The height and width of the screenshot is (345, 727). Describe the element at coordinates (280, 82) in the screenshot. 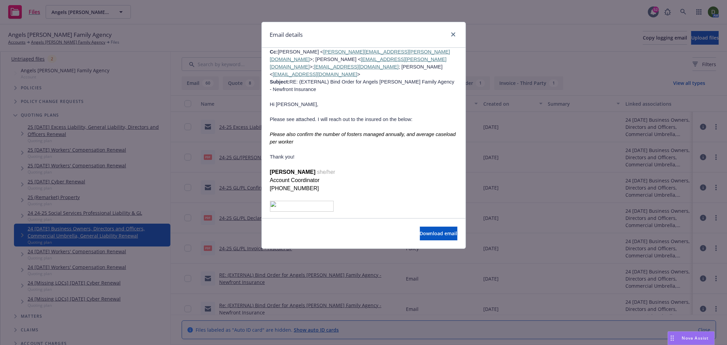

I see `b: Subject:` at that location.